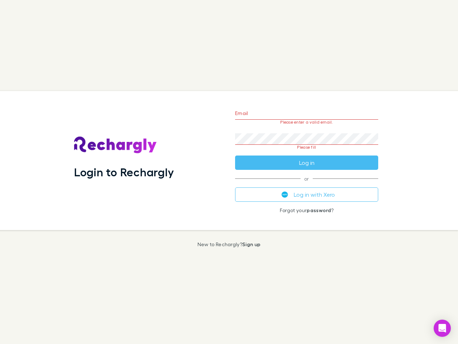  Describe the element at coordinates (307, 210) in the screenshot. I see `p: Forgot your ?` at that location.